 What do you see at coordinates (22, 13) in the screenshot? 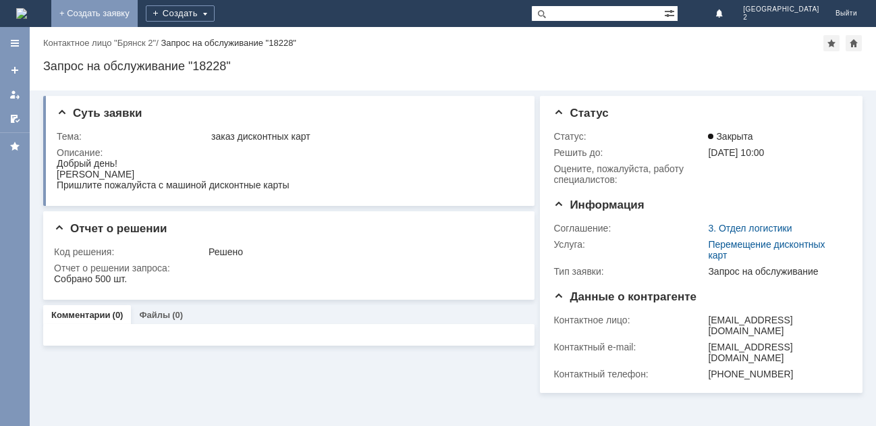
I see `img: logo` at bounding box center [22, 13].